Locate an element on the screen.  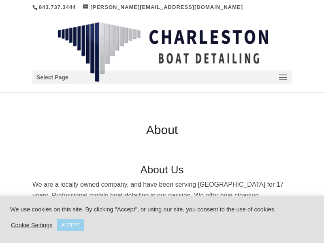
img: Charleston Boat Detailing is located at coordinates (163, 52).